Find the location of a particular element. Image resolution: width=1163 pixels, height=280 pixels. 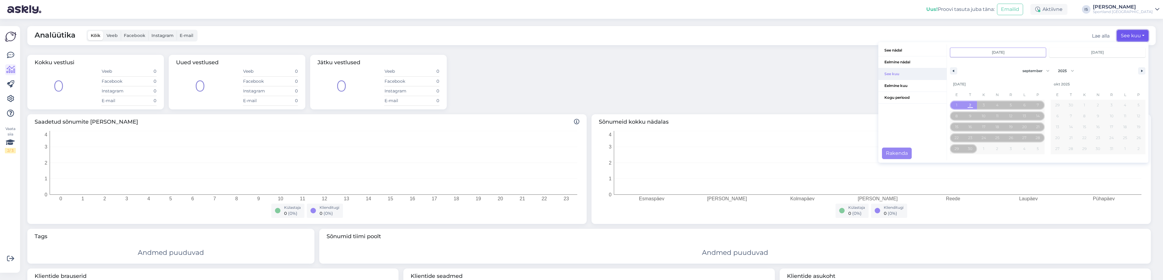

tspan: 3 is located at coordinates (127, 199).